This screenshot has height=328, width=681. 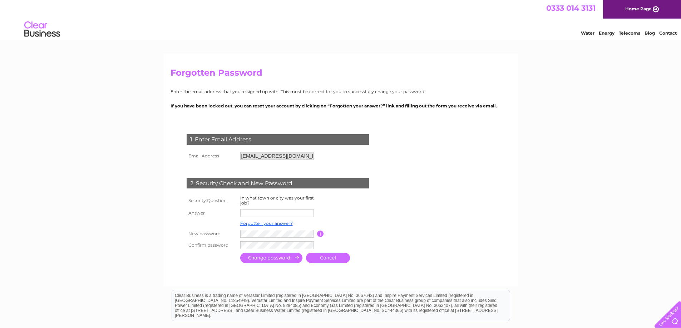 I want to click on a: Energy, so click(x=606, y=33).